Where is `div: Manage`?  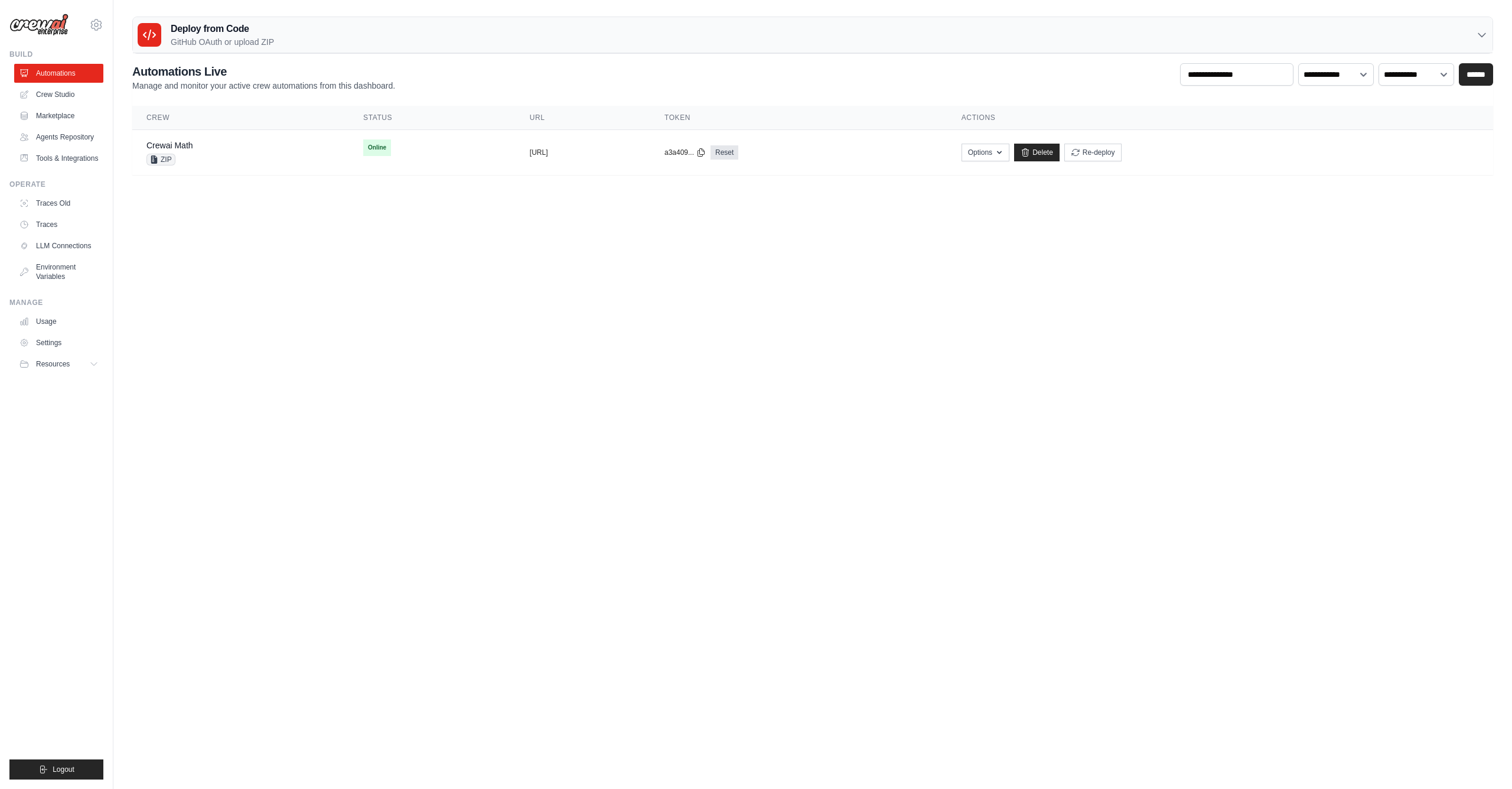 div: Manage is located at coordinates (56, 303).